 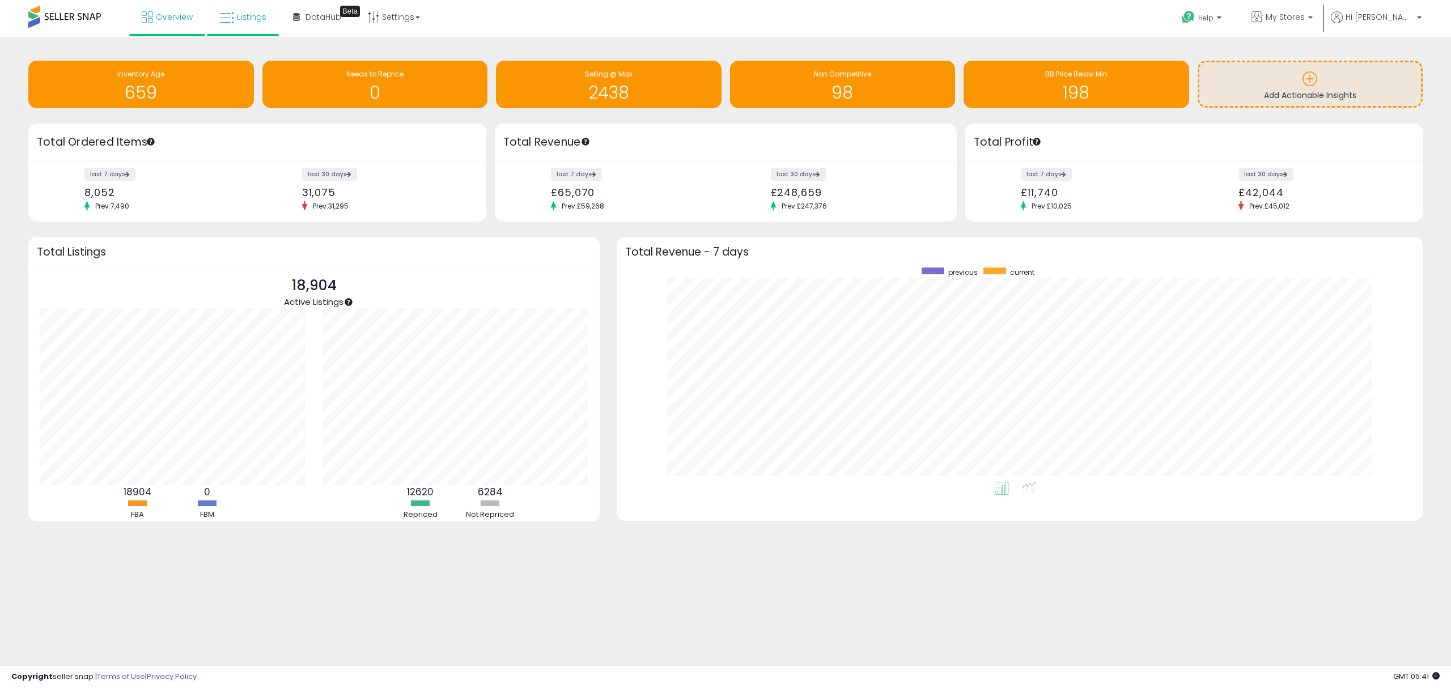 What do you see at coordinates (323, 17) in the screenshot?
I see `span: DataHub` at bounding box center [323, 17].